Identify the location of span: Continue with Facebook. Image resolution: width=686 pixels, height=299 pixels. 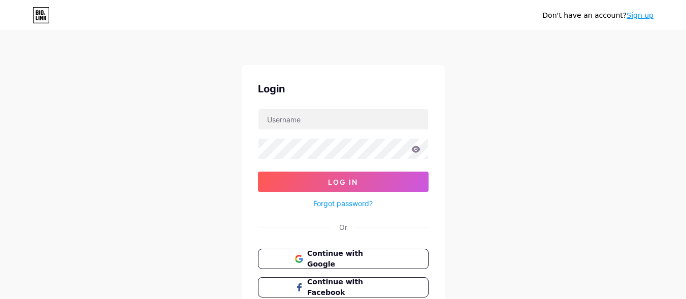
(349, 287).